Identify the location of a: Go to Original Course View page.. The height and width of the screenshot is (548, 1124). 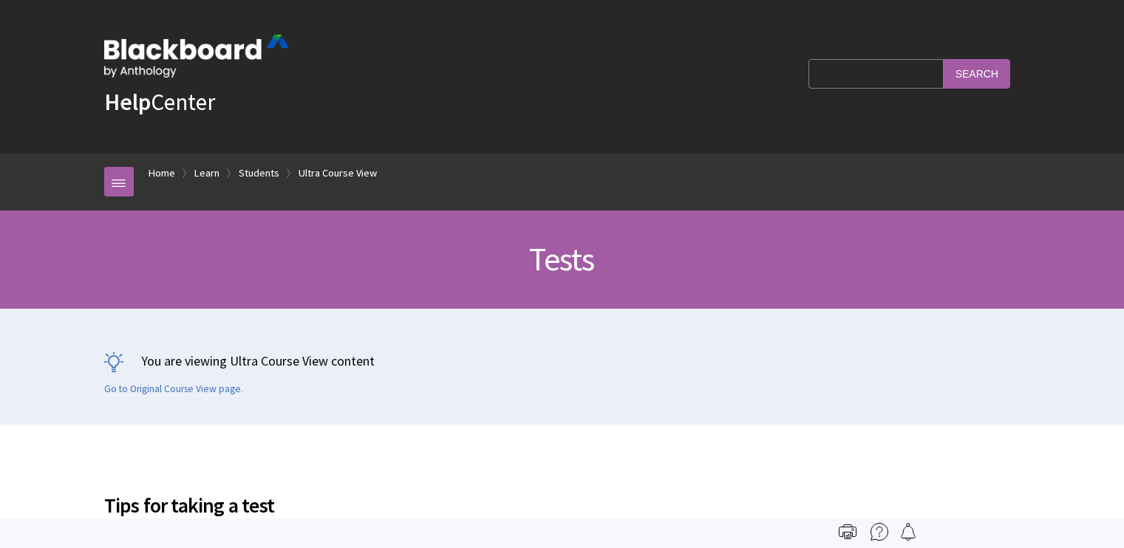
(174, 389).